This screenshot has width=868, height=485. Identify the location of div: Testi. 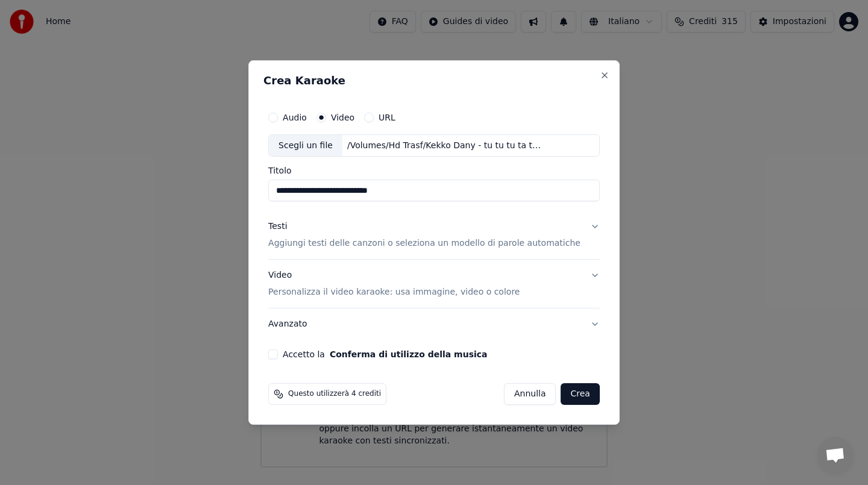
(277, 227).